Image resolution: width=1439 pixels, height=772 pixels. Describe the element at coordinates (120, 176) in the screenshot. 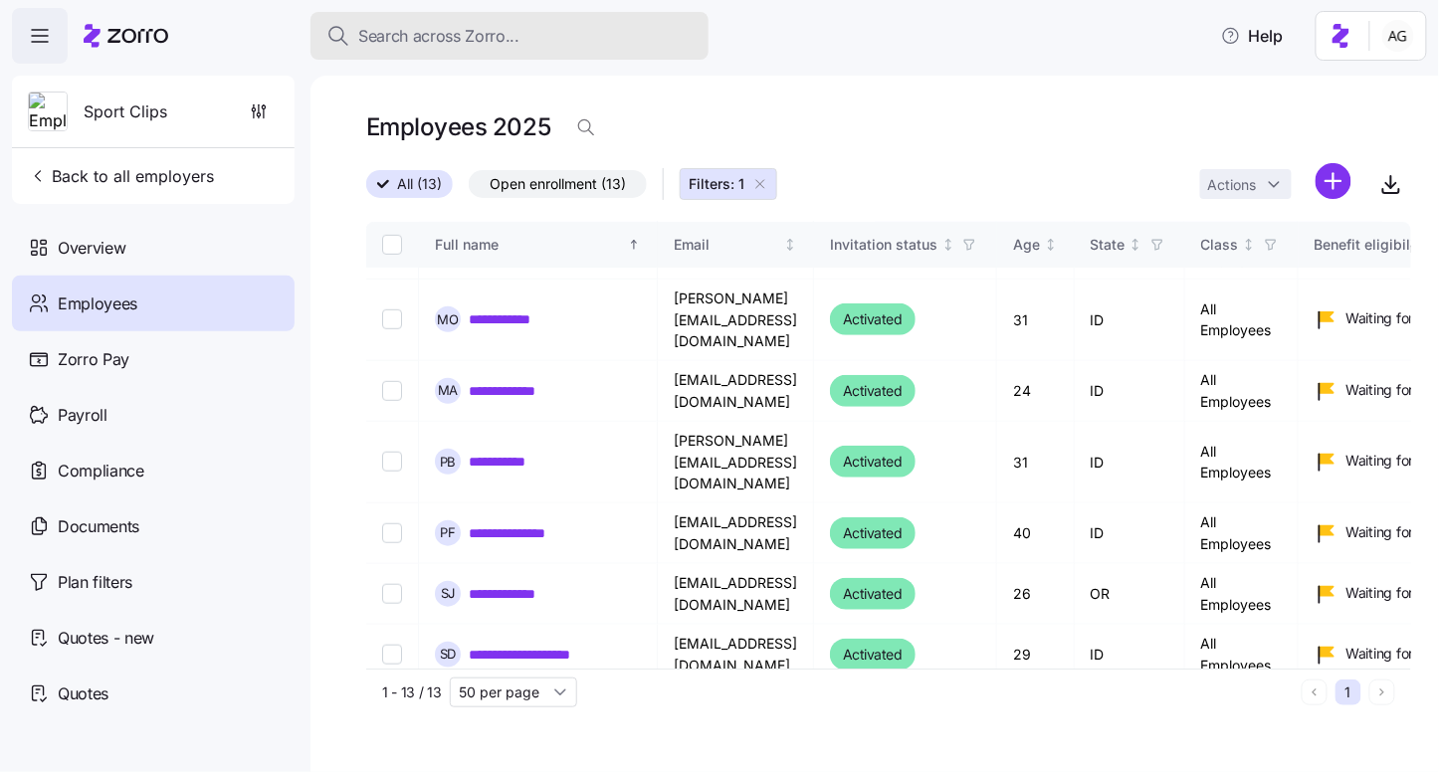

I see `button: Back to all employers` at that location.